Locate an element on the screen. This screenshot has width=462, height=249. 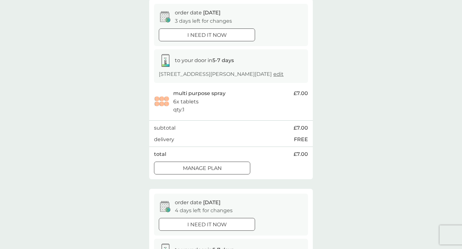
span: to your door in is located at coordinates (204, 60).